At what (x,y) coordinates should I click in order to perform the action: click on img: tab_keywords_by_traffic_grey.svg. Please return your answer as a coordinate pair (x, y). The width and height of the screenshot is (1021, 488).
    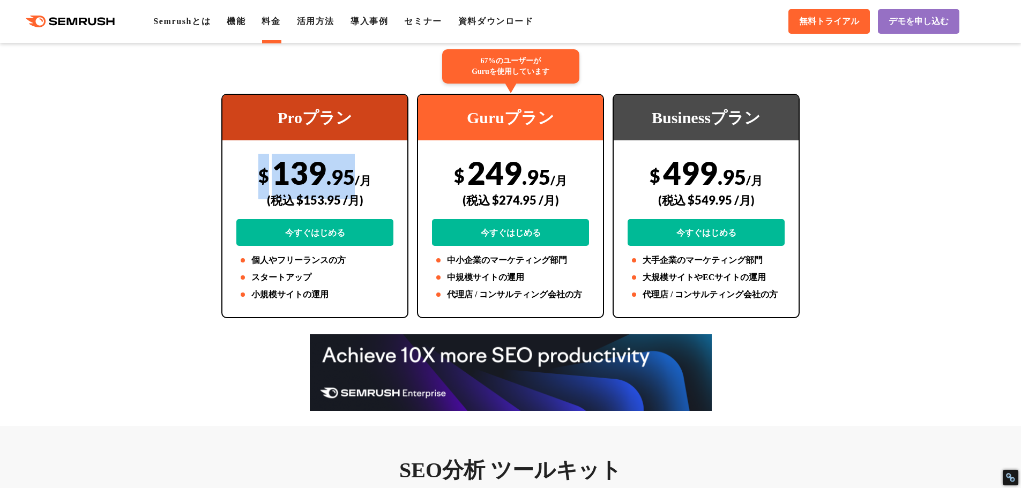
    Looking at the image, I should click on (117, 68).